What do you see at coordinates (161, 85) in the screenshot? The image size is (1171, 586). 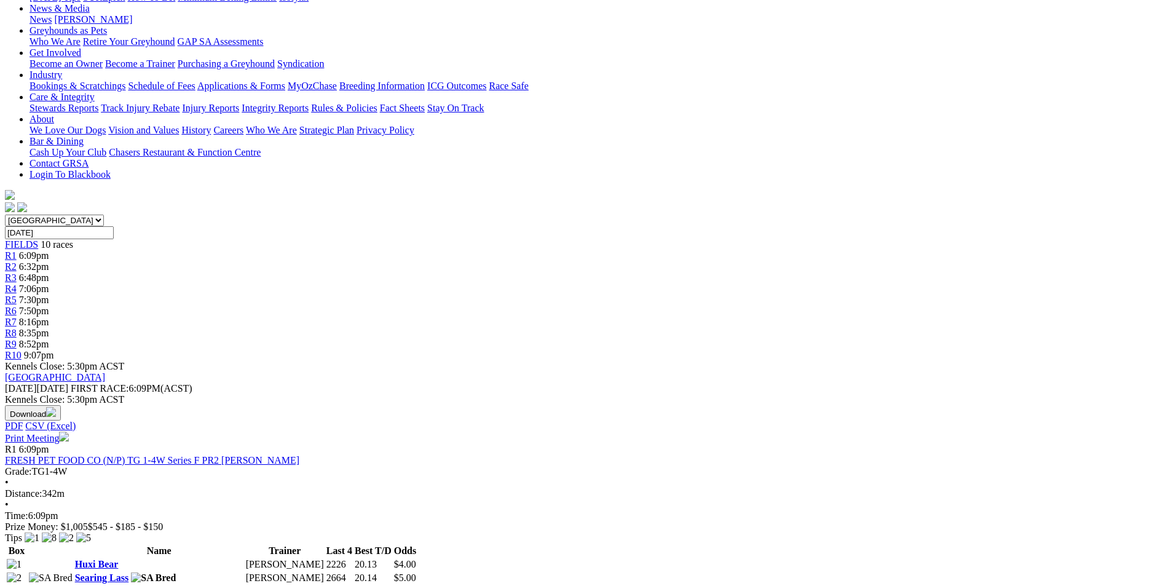 I see `a: Schedule of Fees` at bounding box center [161, 85].